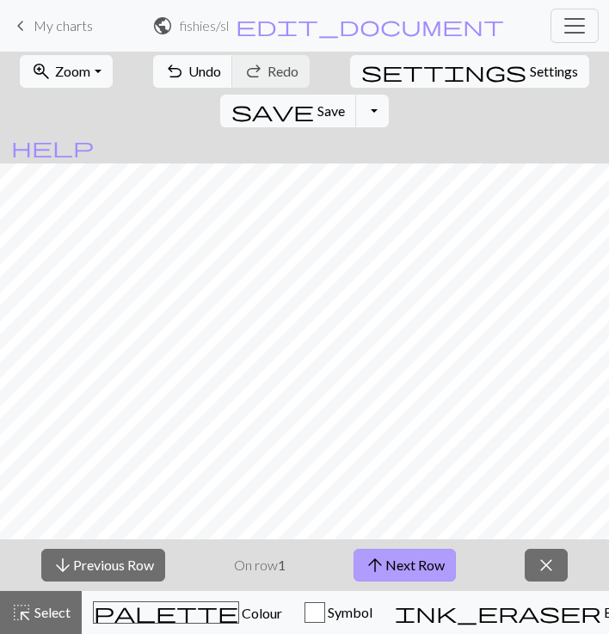  Describe the element at coordinates (444, 71) in the screenshot. I see `i: Settings` at that location.